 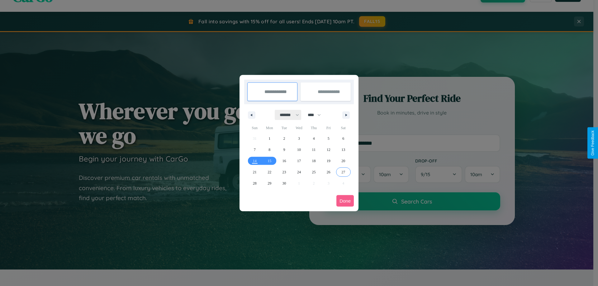 What do you see at coordinates (328, 128) in the screenshot?
I see `span: Fri` at bounding box center [328, 128].